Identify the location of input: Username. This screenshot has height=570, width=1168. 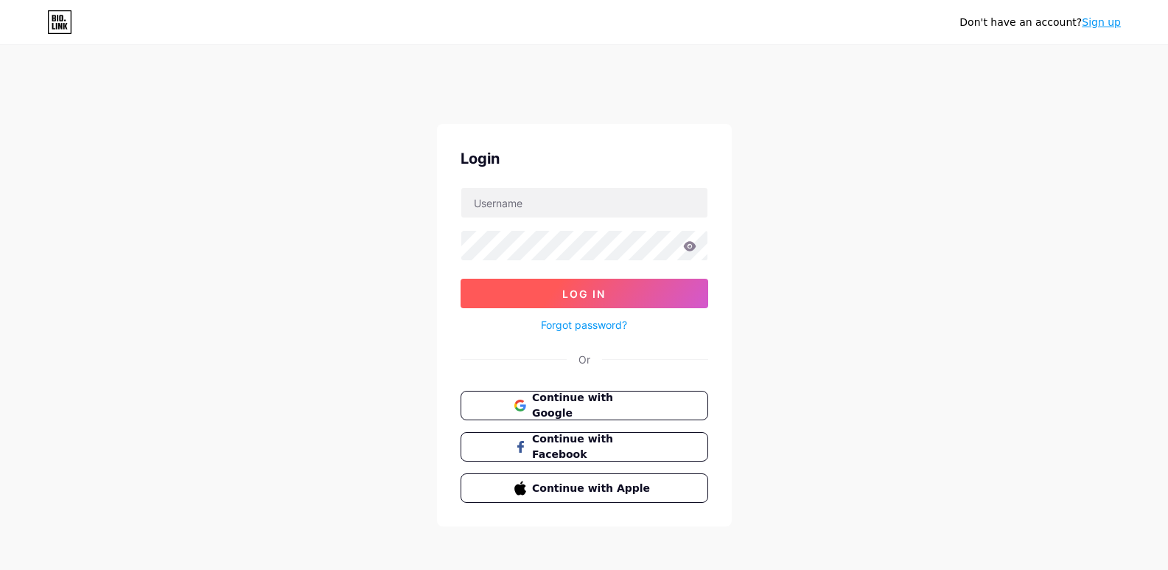
(584, 203).